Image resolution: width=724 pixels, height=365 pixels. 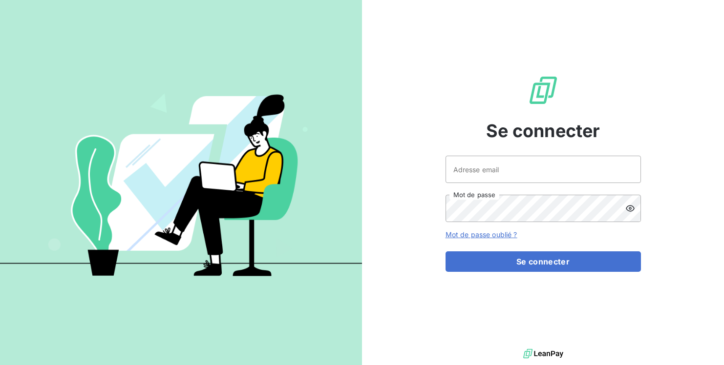 I want to click on a: Mot de passe oublié ?, so click(x=481, y=234).